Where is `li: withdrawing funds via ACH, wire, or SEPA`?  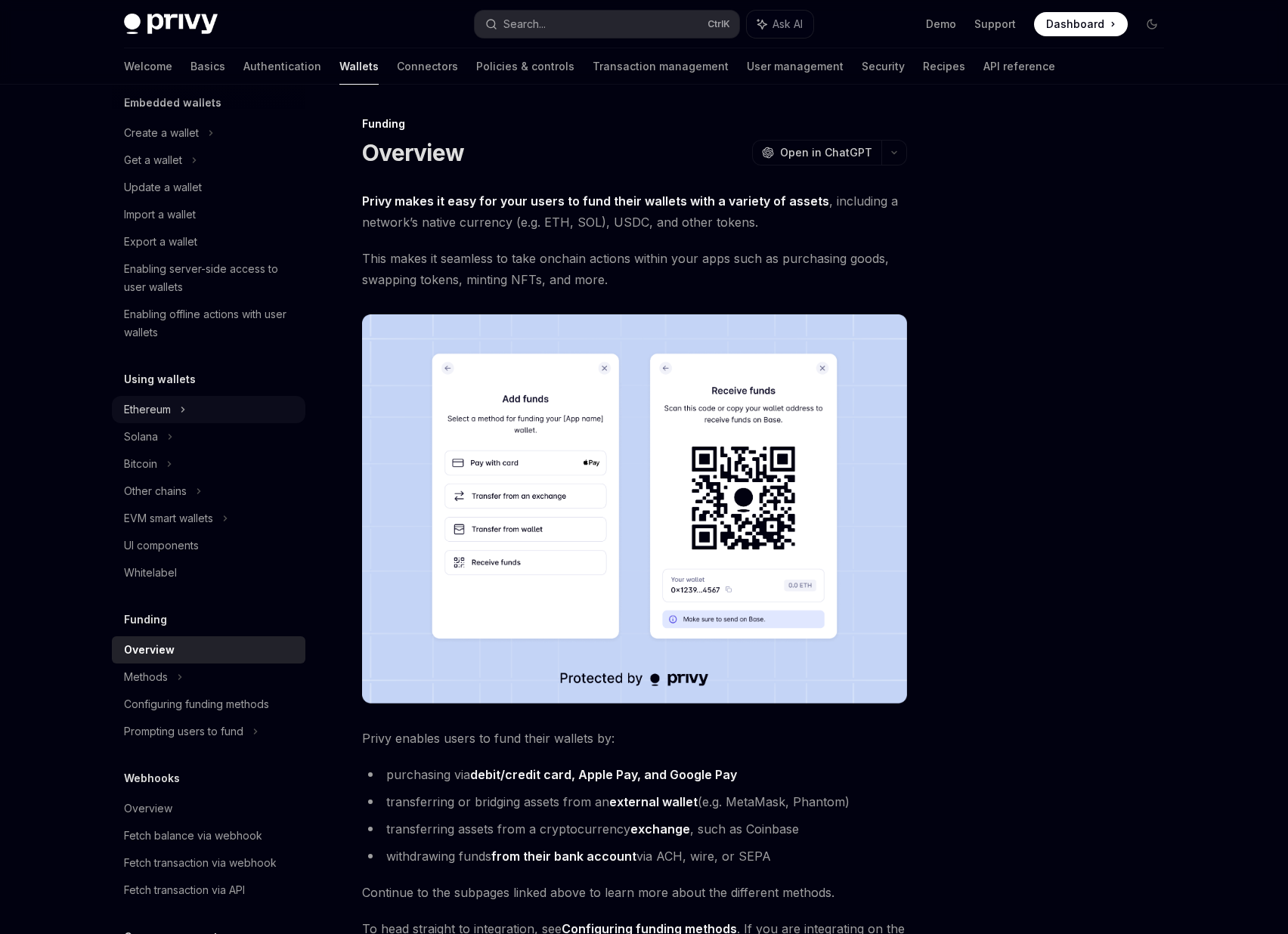
li: withdrawing funds via ACH, wire, or SEPA is located at coordinates (634, 857).